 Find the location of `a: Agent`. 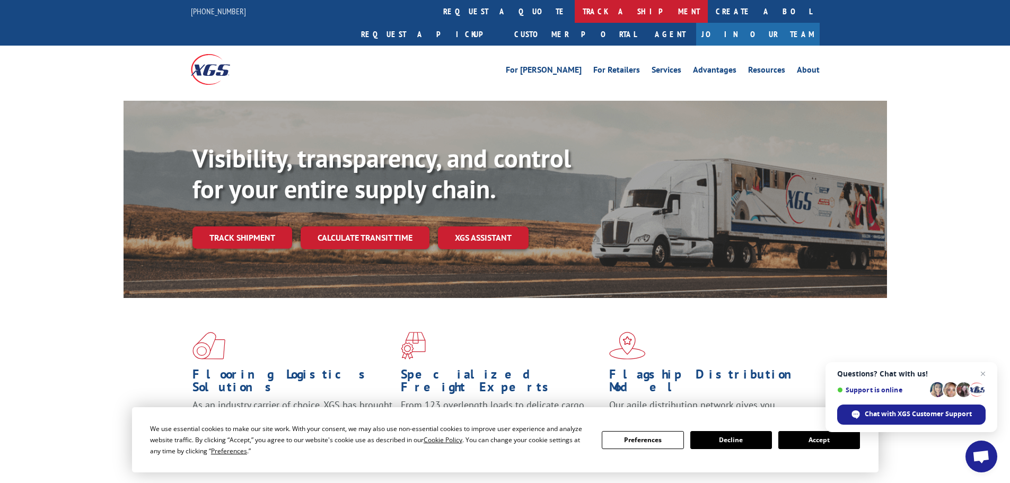

a: Agent is located at coordinates (670, 34).